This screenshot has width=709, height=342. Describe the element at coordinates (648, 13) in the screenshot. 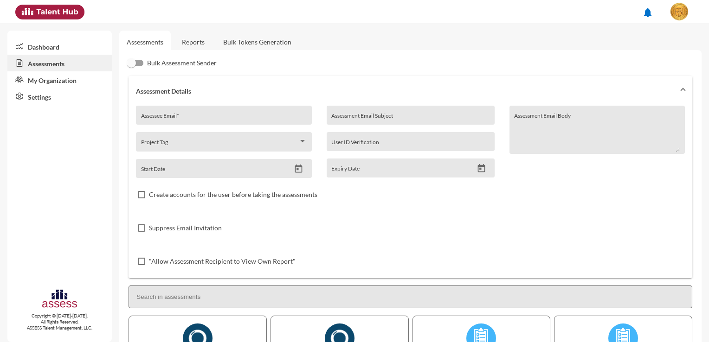

I see `mat-icon: notifications` at that location.